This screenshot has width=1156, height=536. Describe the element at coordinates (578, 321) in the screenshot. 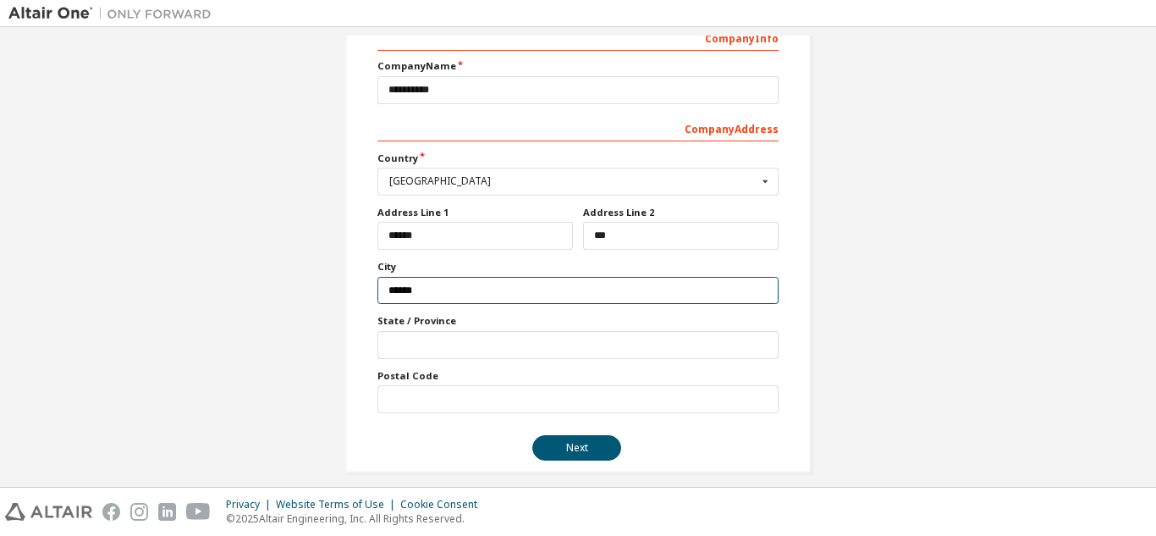

I see `label: State / Province` at that location.